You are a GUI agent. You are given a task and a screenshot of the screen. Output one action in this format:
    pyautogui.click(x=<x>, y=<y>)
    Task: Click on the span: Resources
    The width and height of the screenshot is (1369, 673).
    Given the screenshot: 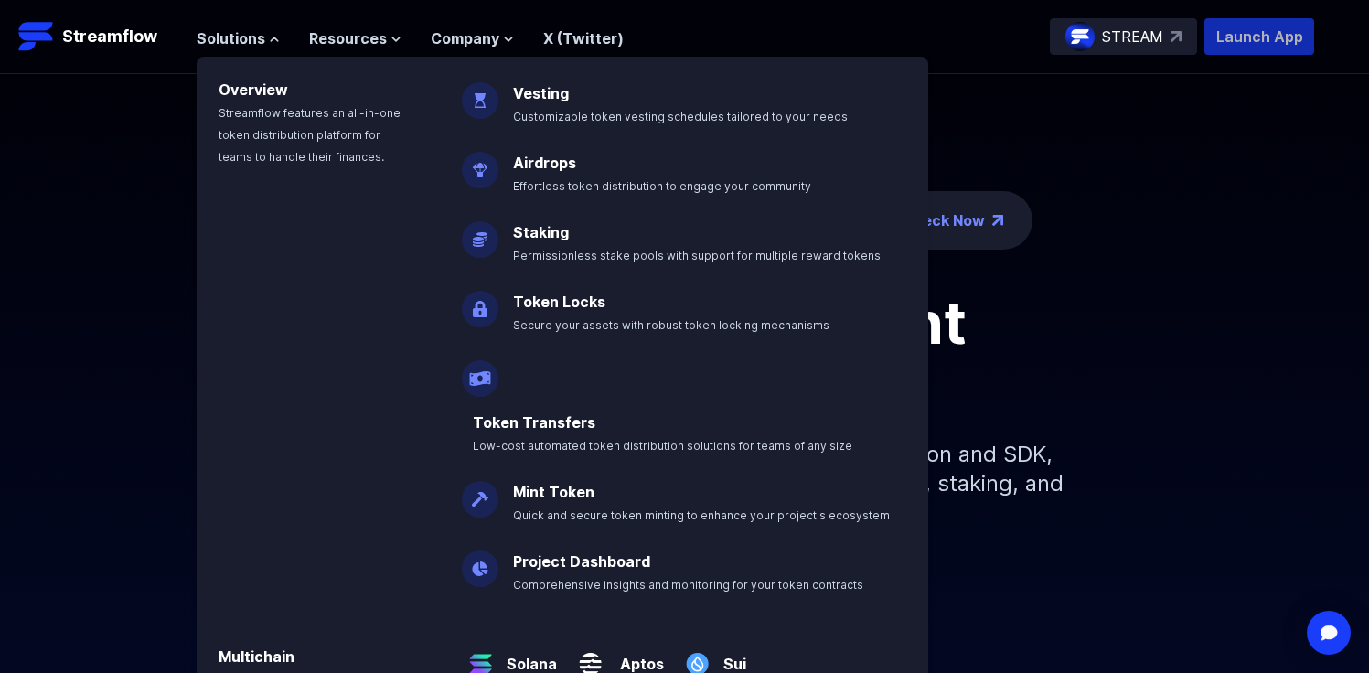 What is the action you would take?
    pyautogui.click(x=347, y=38)
    